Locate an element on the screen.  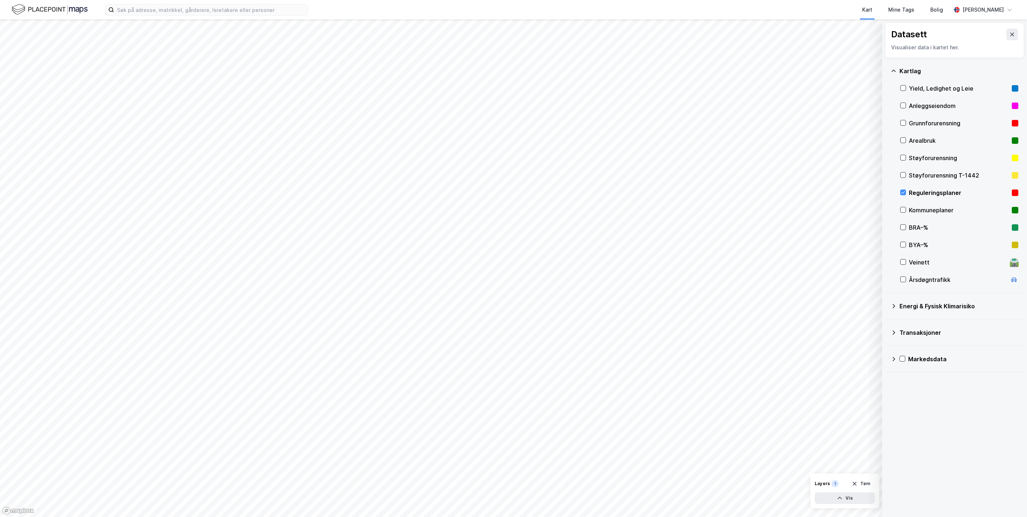
div: Datasett is located at coordinates (909, 34).